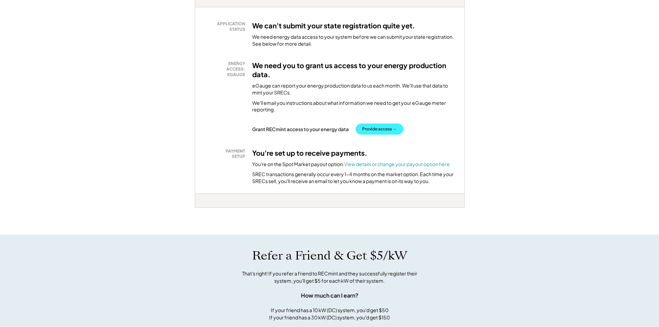  What do you see at coordinates (203, 209) in the screenshot?
I see `div: t5ie2lua - PA Tier I` at bounding box center [203, 209].